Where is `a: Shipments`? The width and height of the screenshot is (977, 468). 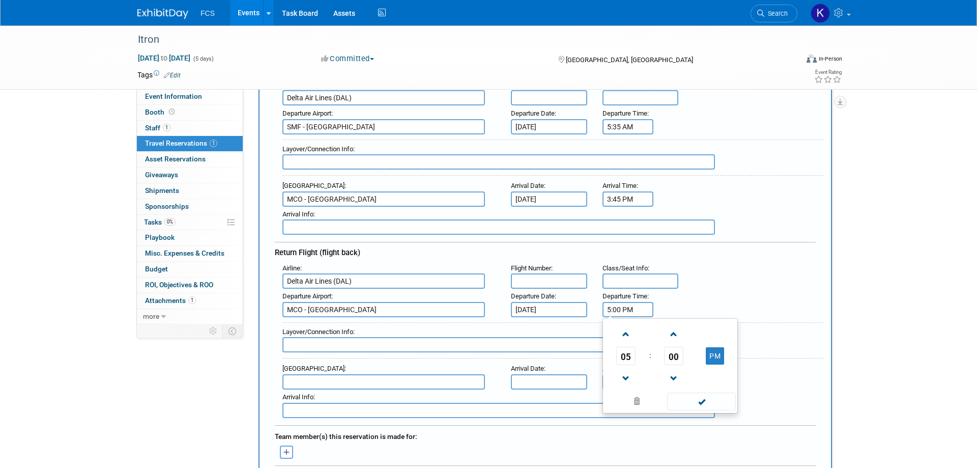
a: Shipments is located at coordinates (190, 191).